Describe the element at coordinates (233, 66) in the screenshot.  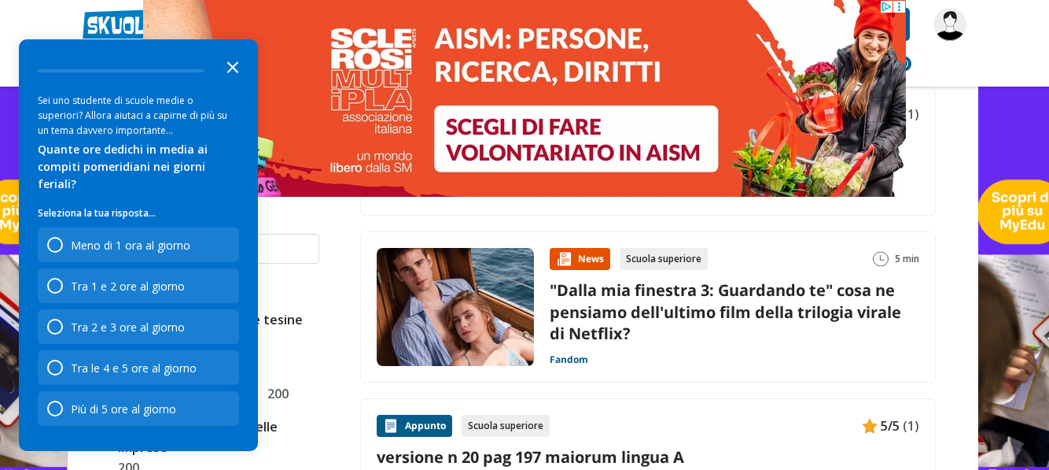
I see `button: Close the survey` at that location.